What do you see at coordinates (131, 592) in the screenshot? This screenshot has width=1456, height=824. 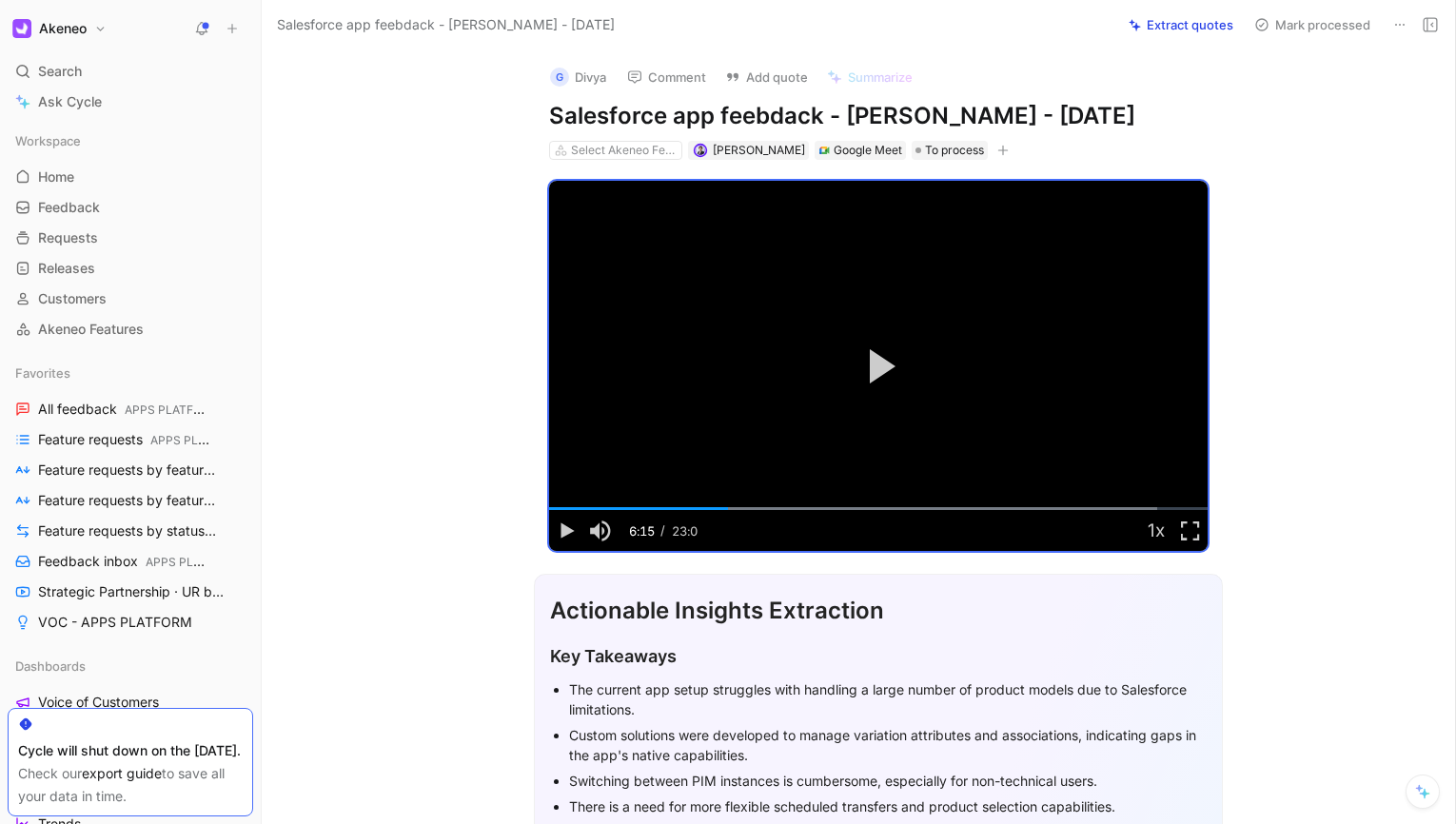 I see `span: Strategic Partnership · UR by project` at bounding box center [131, 592].